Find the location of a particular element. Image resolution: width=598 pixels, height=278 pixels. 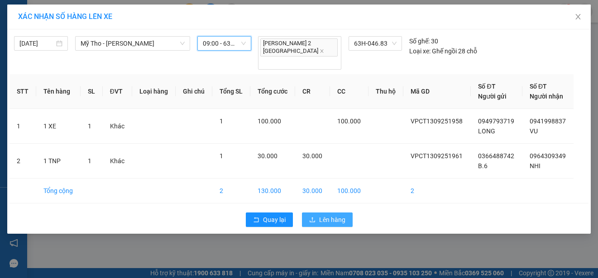

span: upload is located at coordinates (312, 221).